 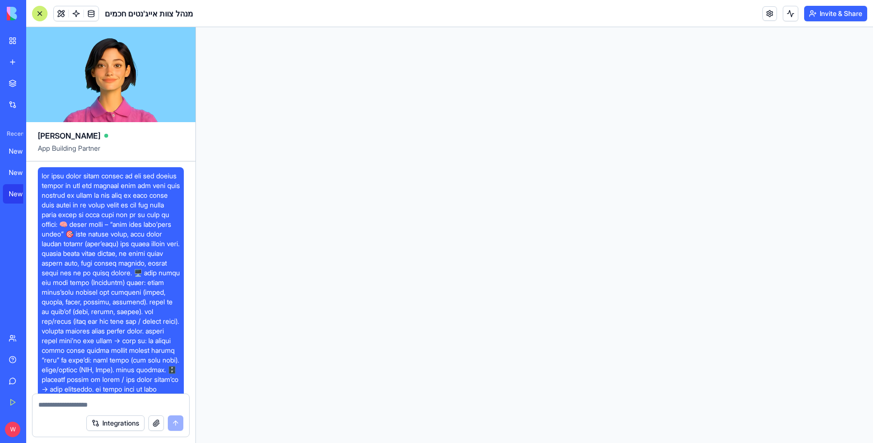 What do you see at coordinates (115, 423) in the screenshot?
I see `button: Integrations` at bounding box center [115, 423].